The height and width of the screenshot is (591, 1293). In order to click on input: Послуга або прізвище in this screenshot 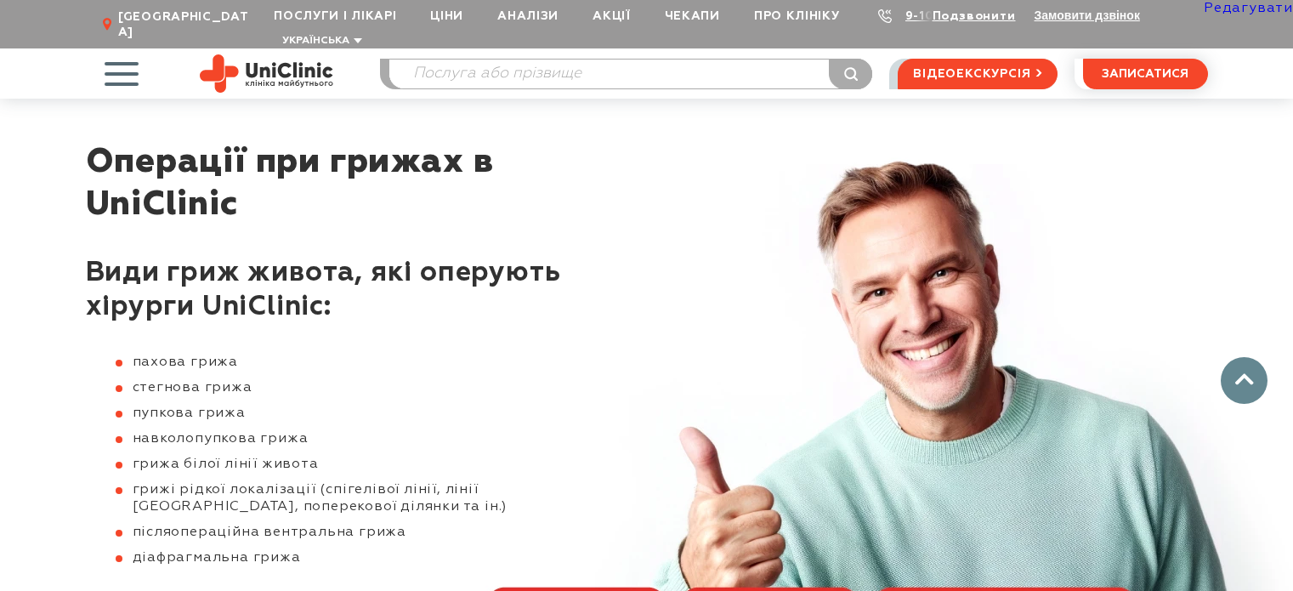, I will do `click(631, 74)`.